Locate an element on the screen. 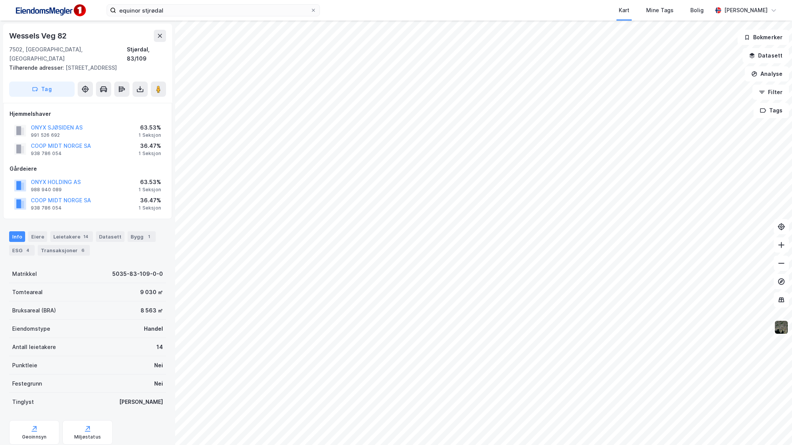 Image resolution: width=792 pixels, height=445 pixels. div: Tinglyst is located at coordinates (23, 402).